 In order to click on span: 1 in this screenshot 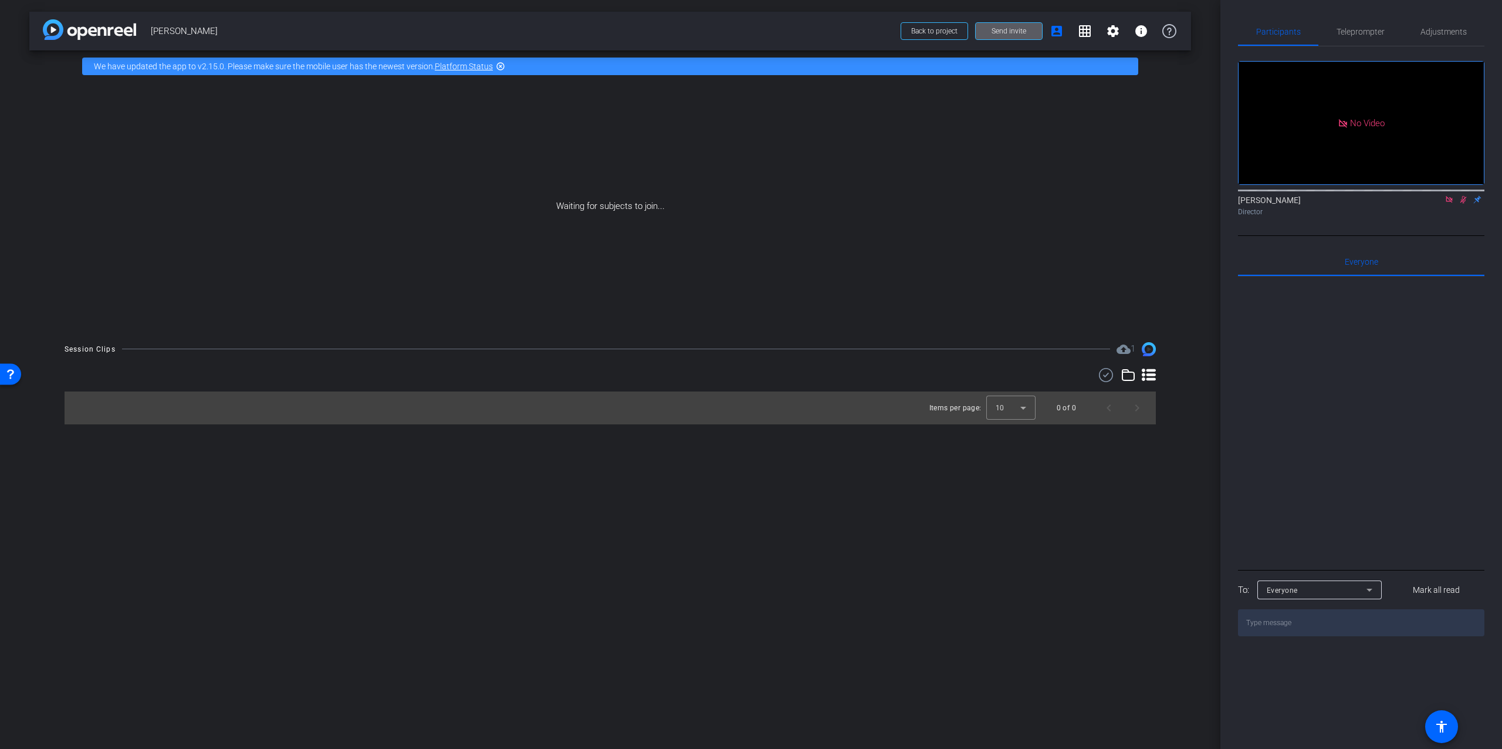, I will do `click(1133, 349)`.